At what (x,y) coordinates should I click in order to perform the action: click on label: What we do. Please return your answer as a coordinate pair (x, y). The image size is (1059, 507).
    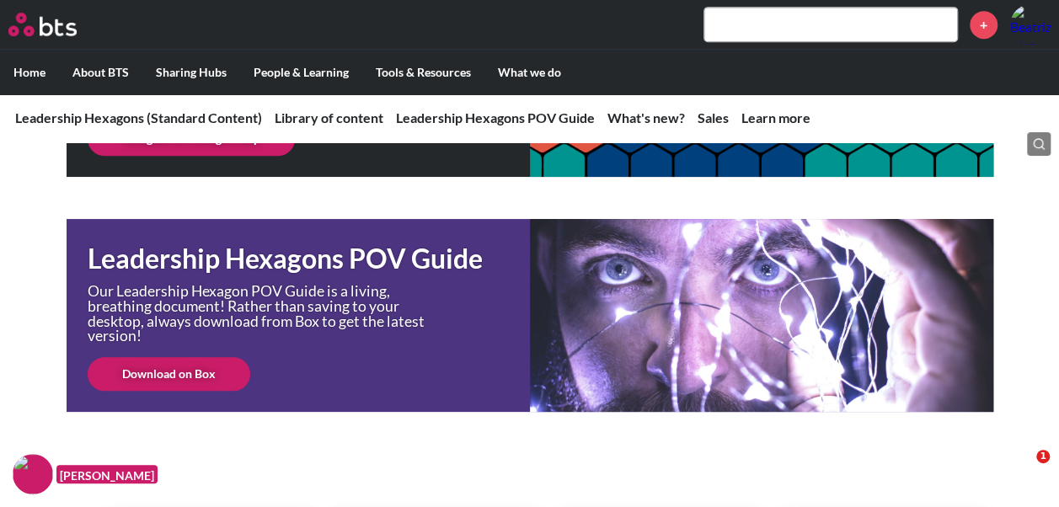
    Looking at the image, I should click on (529, 72).